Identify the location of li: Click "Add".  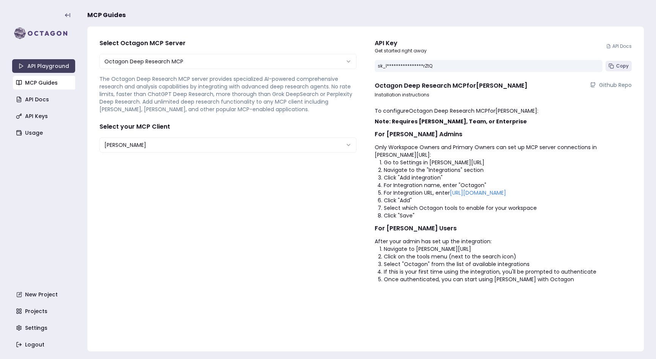
(507, 200).